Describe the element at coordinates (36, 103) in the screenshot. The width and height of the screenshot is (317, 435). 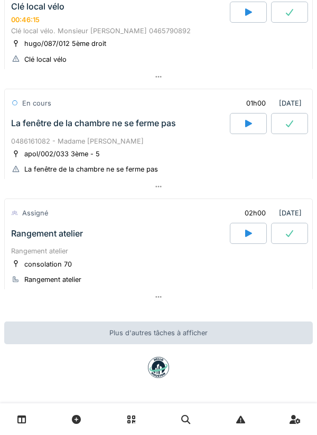
I see `div: En cours` at that location.